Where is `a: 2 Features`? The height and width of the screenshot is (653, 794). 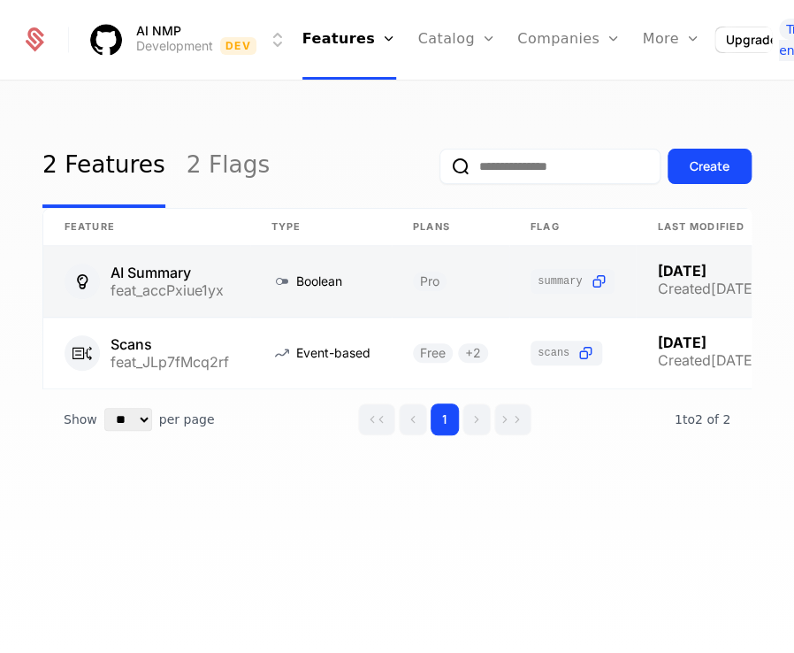
a: 2 Features is located at coordinates (103, 166).